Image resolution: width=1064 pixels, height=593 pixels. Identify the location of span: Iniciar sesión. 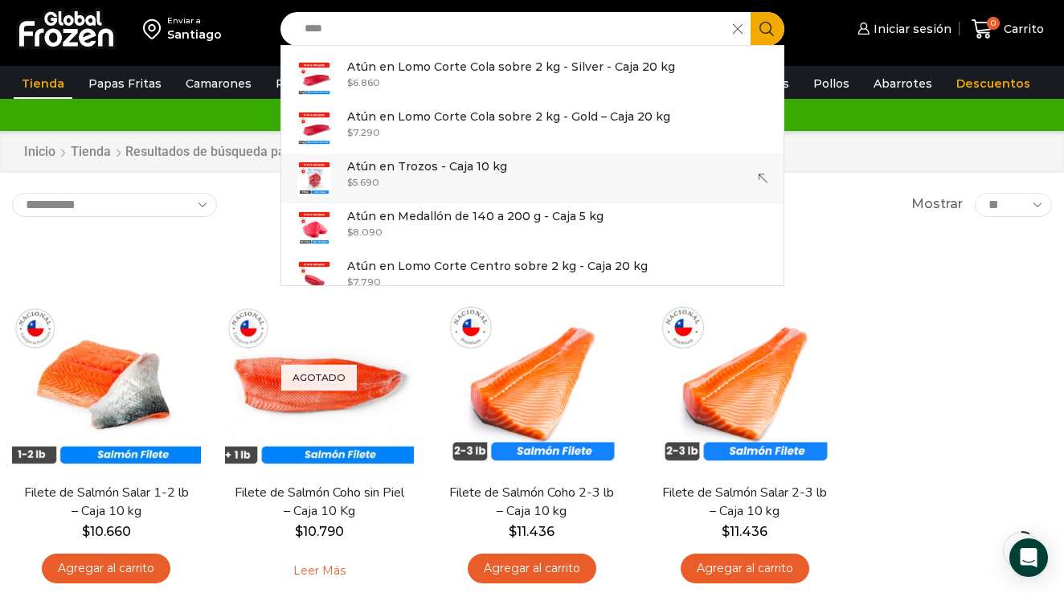
(911, 29).